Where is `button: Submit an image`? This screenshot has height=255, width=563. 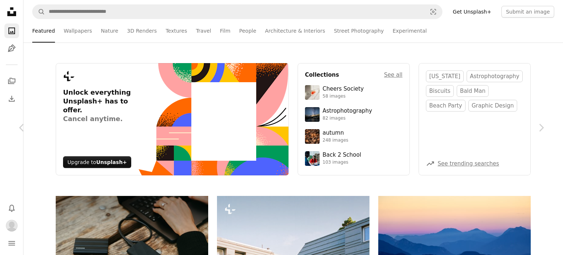
button: Submit an image is located at coordinates (528, 12).